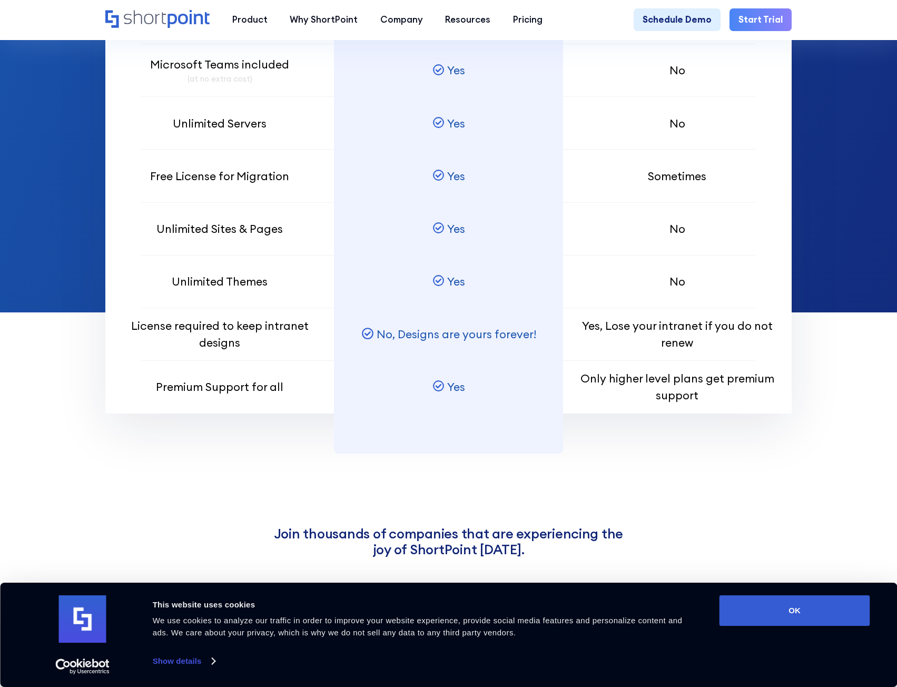  What do you see at coordinates (760, 19) in the screenshot?
I see `a: Start Trial` at bounding box center [760, 19].